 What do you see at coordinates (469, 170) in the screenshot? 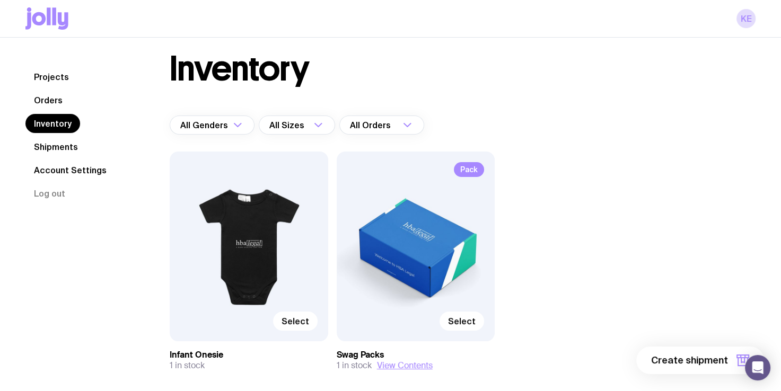
I see `span: Pack` at bounding box center [469, 170].